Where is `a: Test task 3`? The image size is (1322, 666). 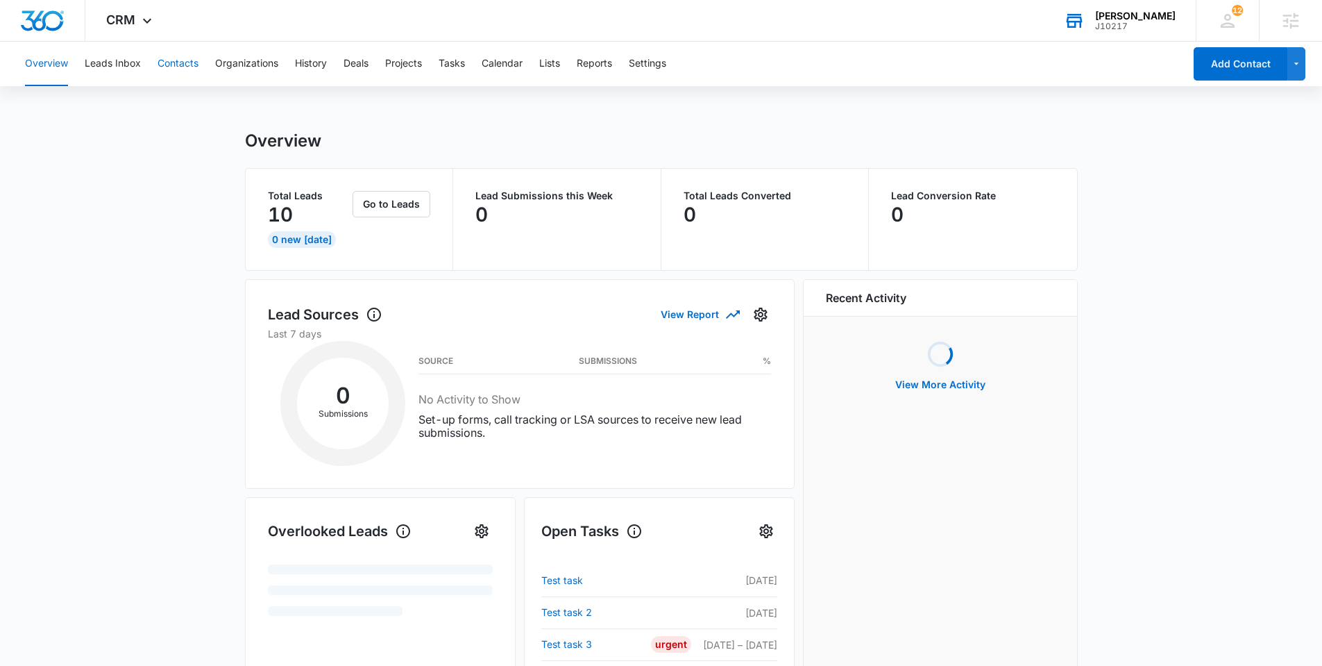 a: Test task 3 is located at coordinates (595, 644).